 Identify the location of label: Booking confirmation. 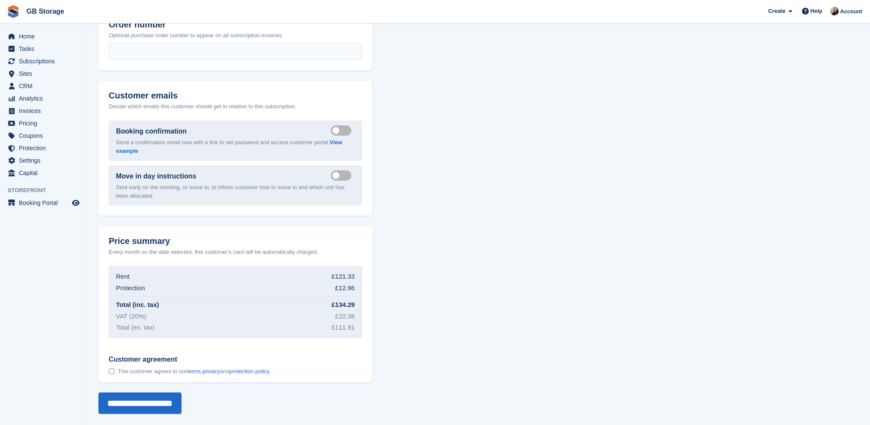
(151, 131).